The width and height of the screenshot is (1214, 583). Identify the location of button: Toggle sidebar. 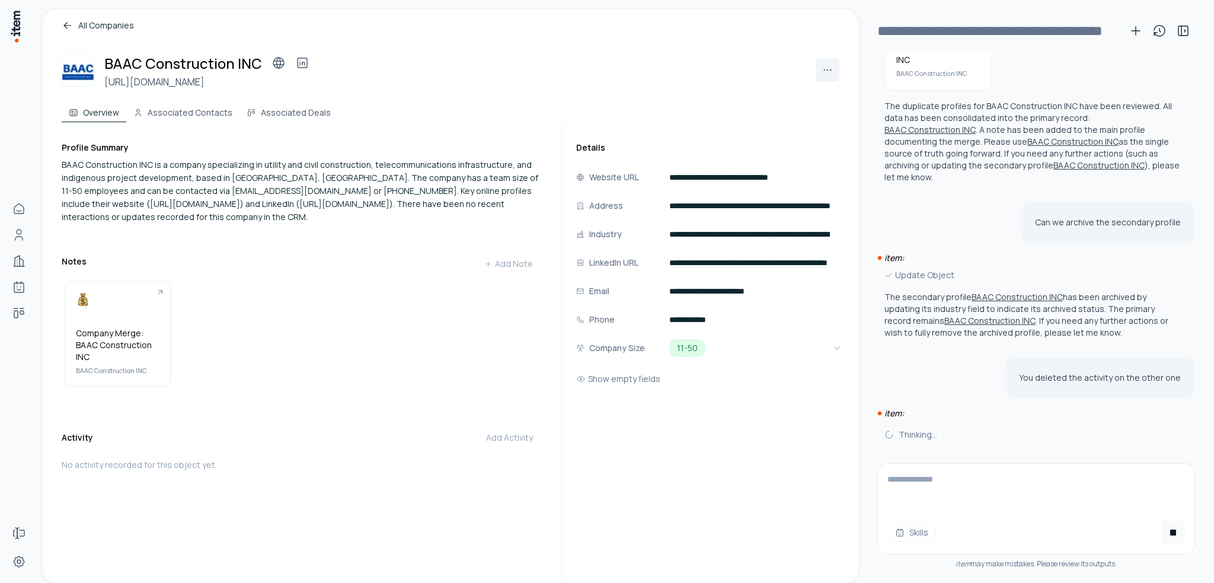
(1183, 31).